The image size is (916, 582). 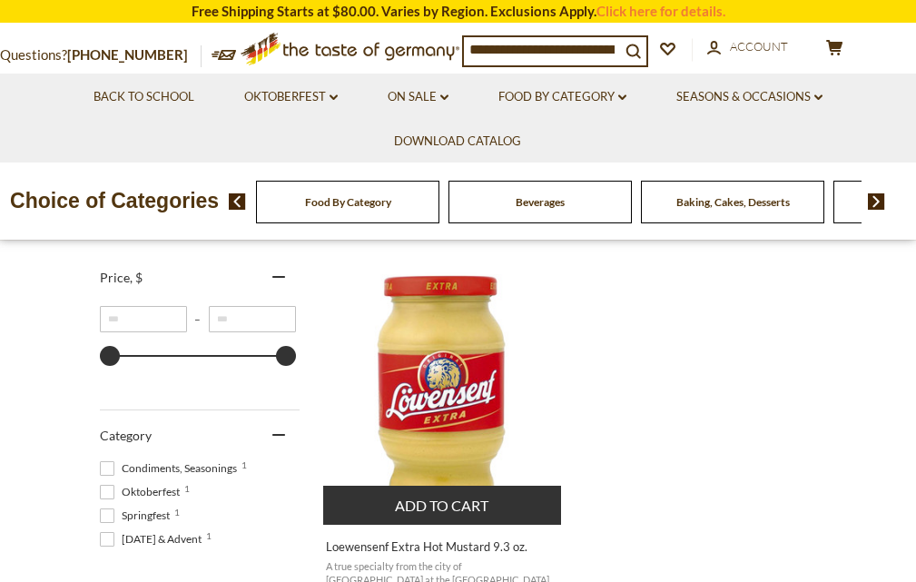 What do you see at coordinates (171, 469) in the screenshot?
I see `span: Condiments, Seasonings` at bounding box center [171, 469].